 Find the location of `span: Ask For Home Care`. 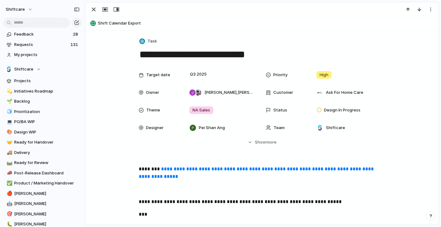

span: Ask For Home Care is located at coordinates (345, 93).